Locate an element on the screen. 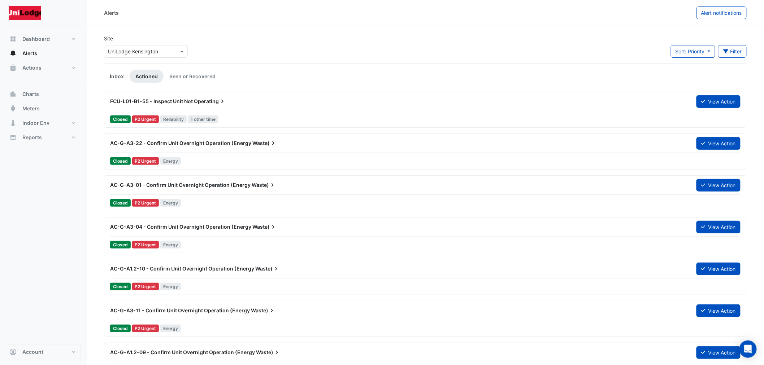 Image resolution: width=764 pixels, height=365 pixels. span: FCU-L01-B1-55 - Inspect Unit Not is located at coordinates (151, 101).